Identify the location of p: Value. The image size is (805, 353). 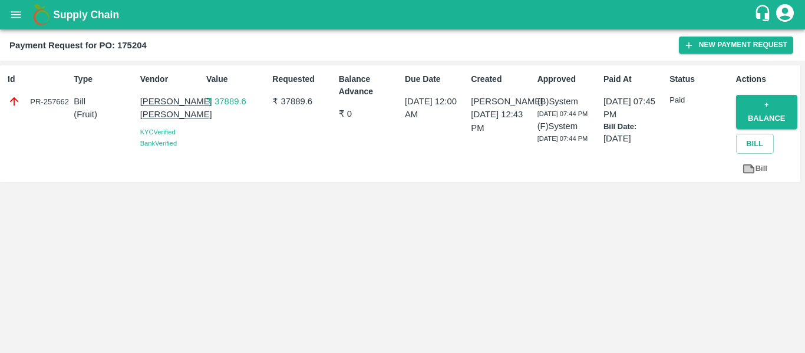
(237, 79).